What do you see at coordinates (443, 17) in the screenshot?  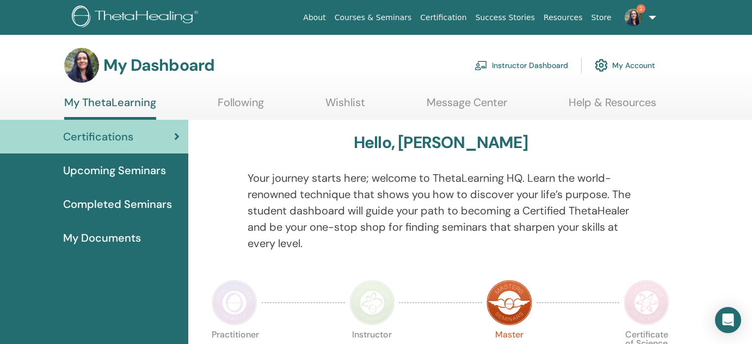 I see `a: Certification` at bounding box center [443, 17].